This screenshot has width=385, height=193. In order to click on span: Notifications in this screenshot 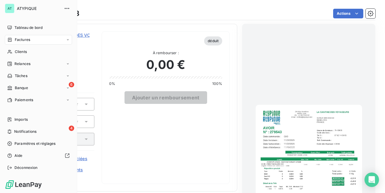, I will do `click(25, 132)`.